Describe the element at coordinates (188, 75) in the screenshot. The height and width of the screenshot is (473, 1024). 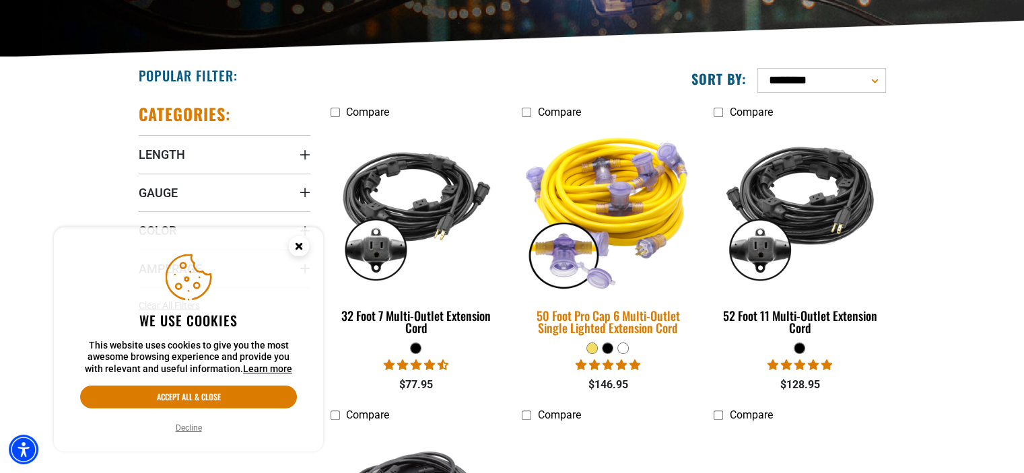
I see `h2: Popular Filter:` at that location.